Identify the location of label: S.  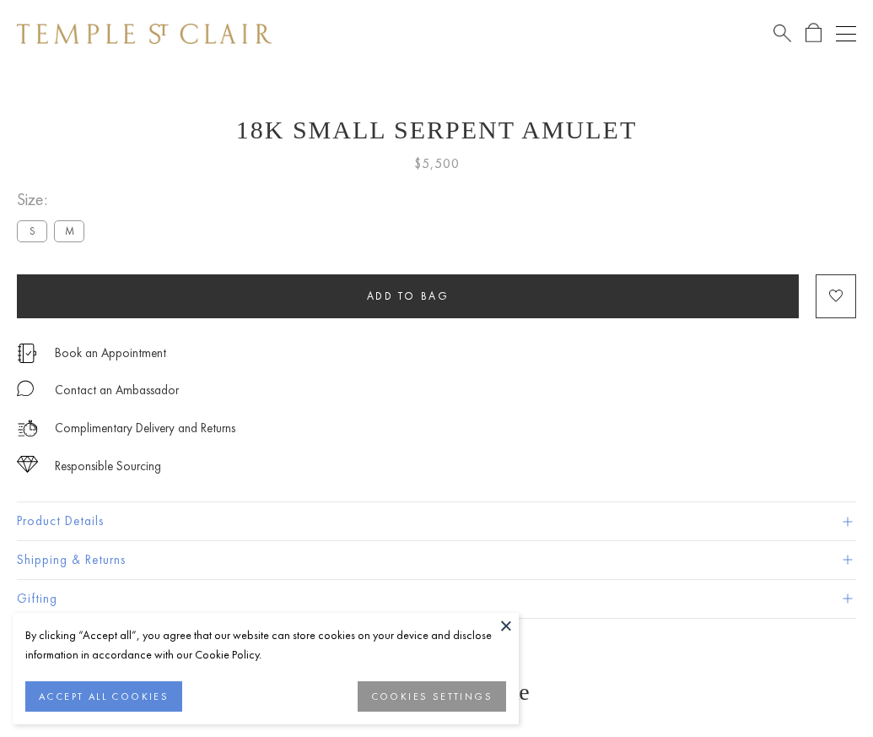
(32, 230).